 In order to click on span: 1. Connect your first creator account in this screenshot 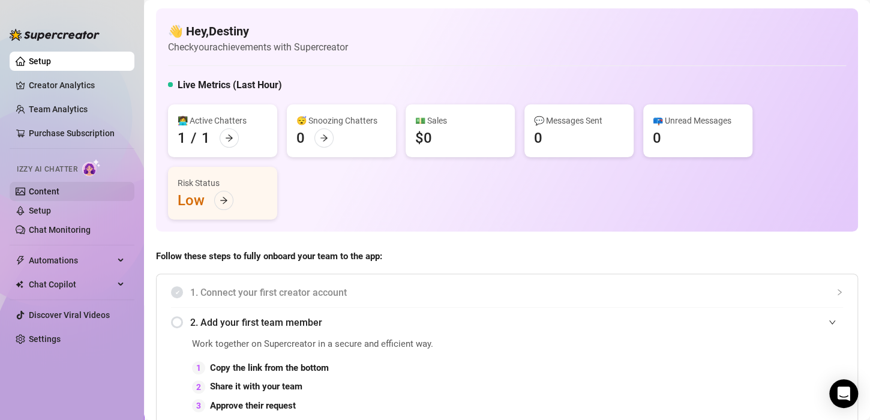, I will do `click(517, 292)`.